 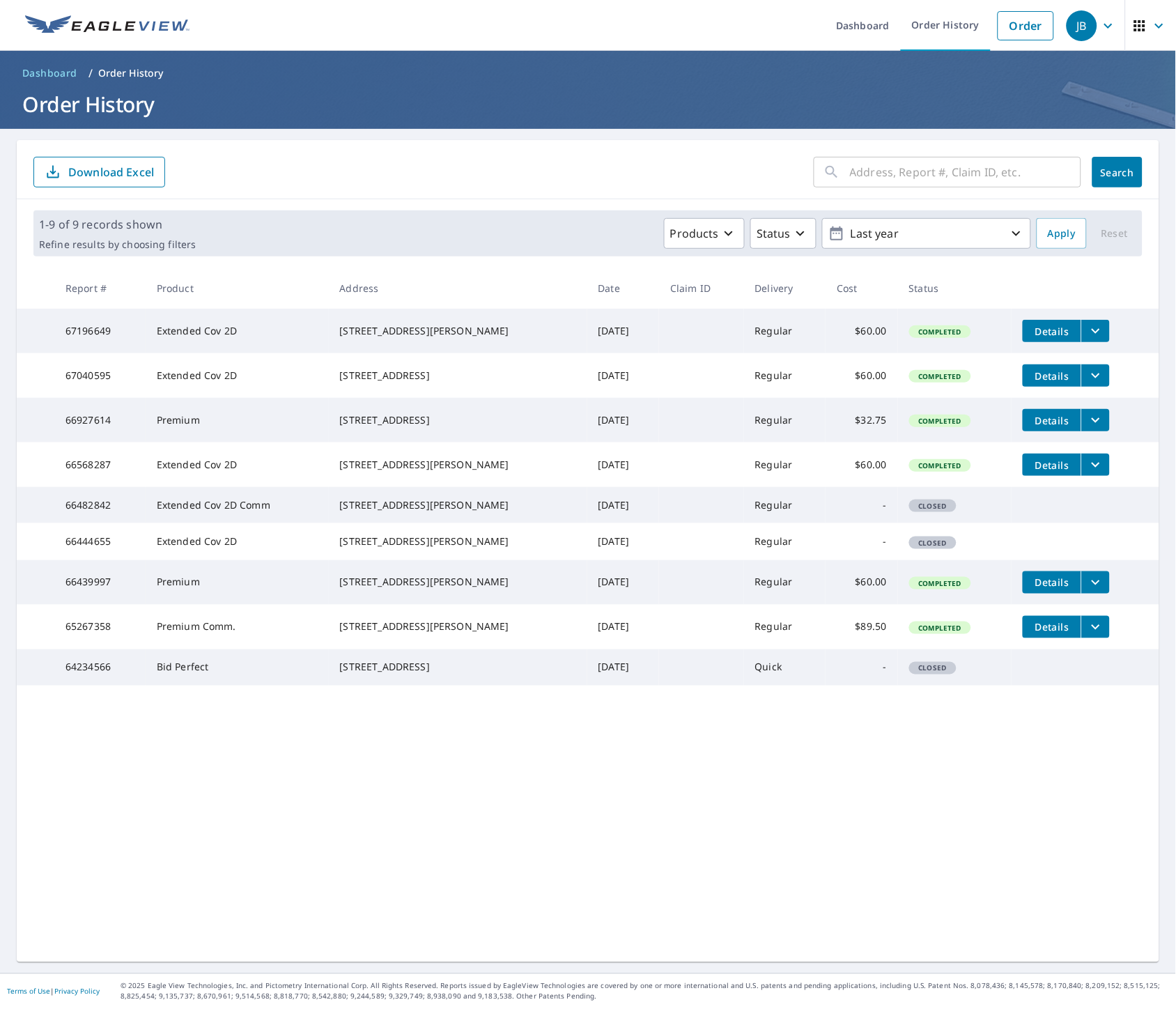 What do you see at coordinates (955, 288) in the screenshot?
I see `th: Status` at bounding box center [955, 288].